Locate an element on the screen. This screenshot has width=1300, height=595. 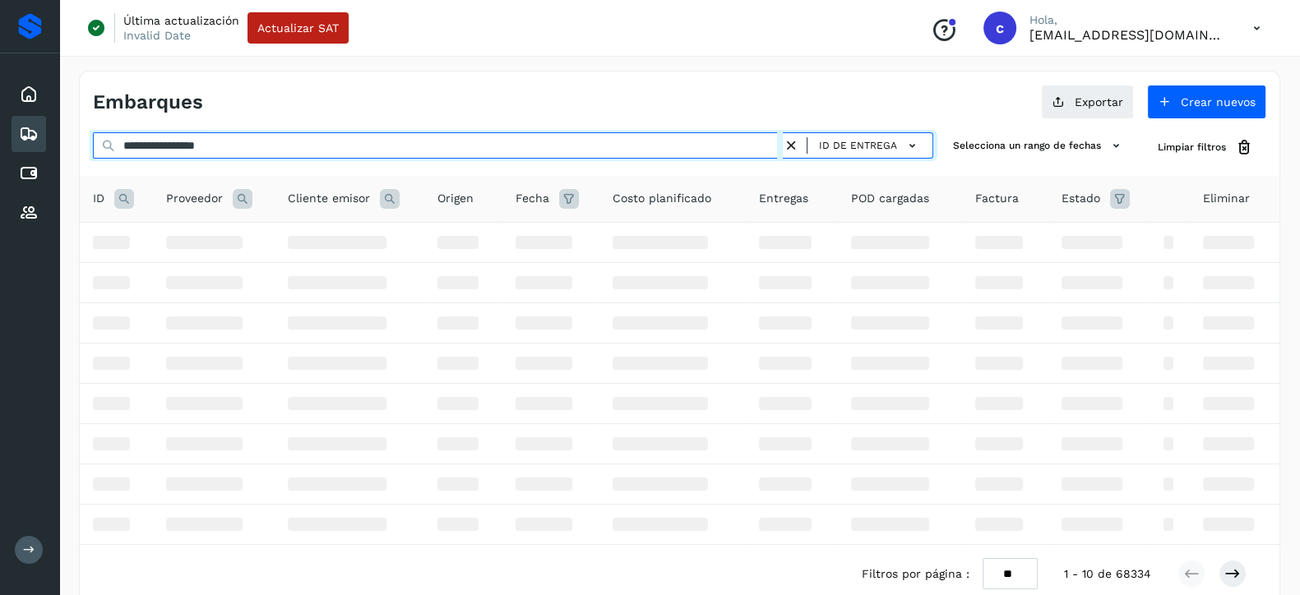
span: Exportar is located at coordinates (1098, 102).